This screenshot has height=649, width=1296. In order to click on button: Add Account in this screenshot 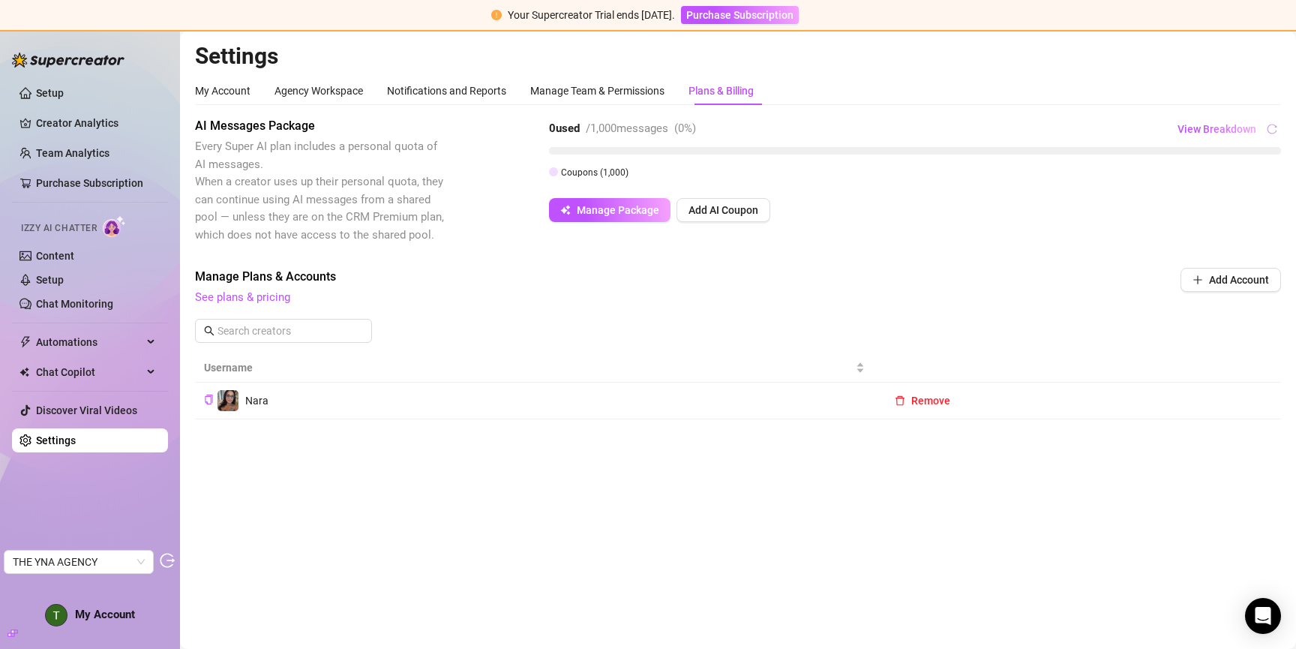, I will do `click(1231, 280)`.